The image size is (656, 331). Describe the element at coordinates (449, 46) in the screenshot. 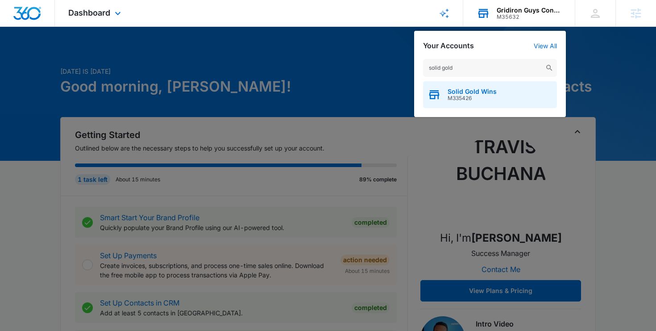

I see `h2: Your Accounts` at that location.